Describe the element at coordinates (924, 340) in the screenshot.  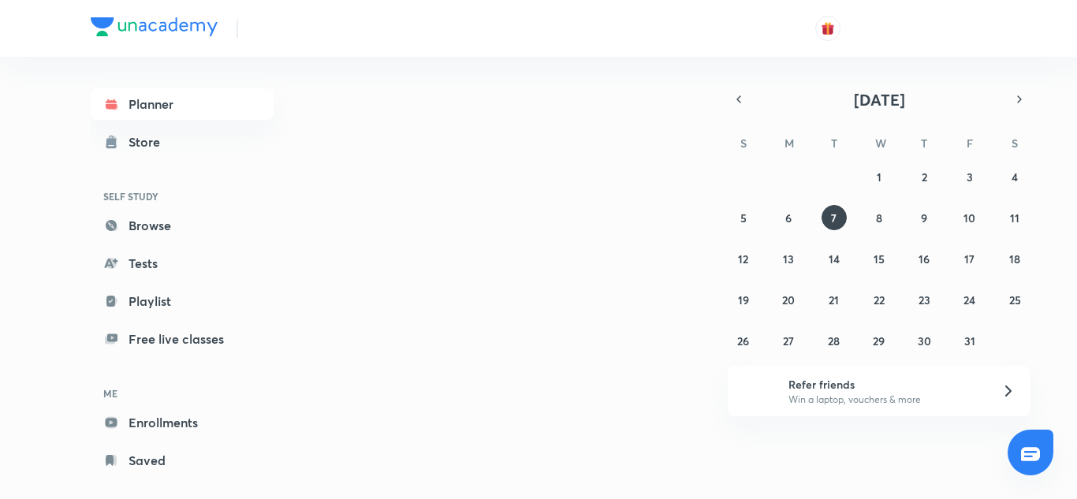
I see `button: October 30, 2025` at that location.